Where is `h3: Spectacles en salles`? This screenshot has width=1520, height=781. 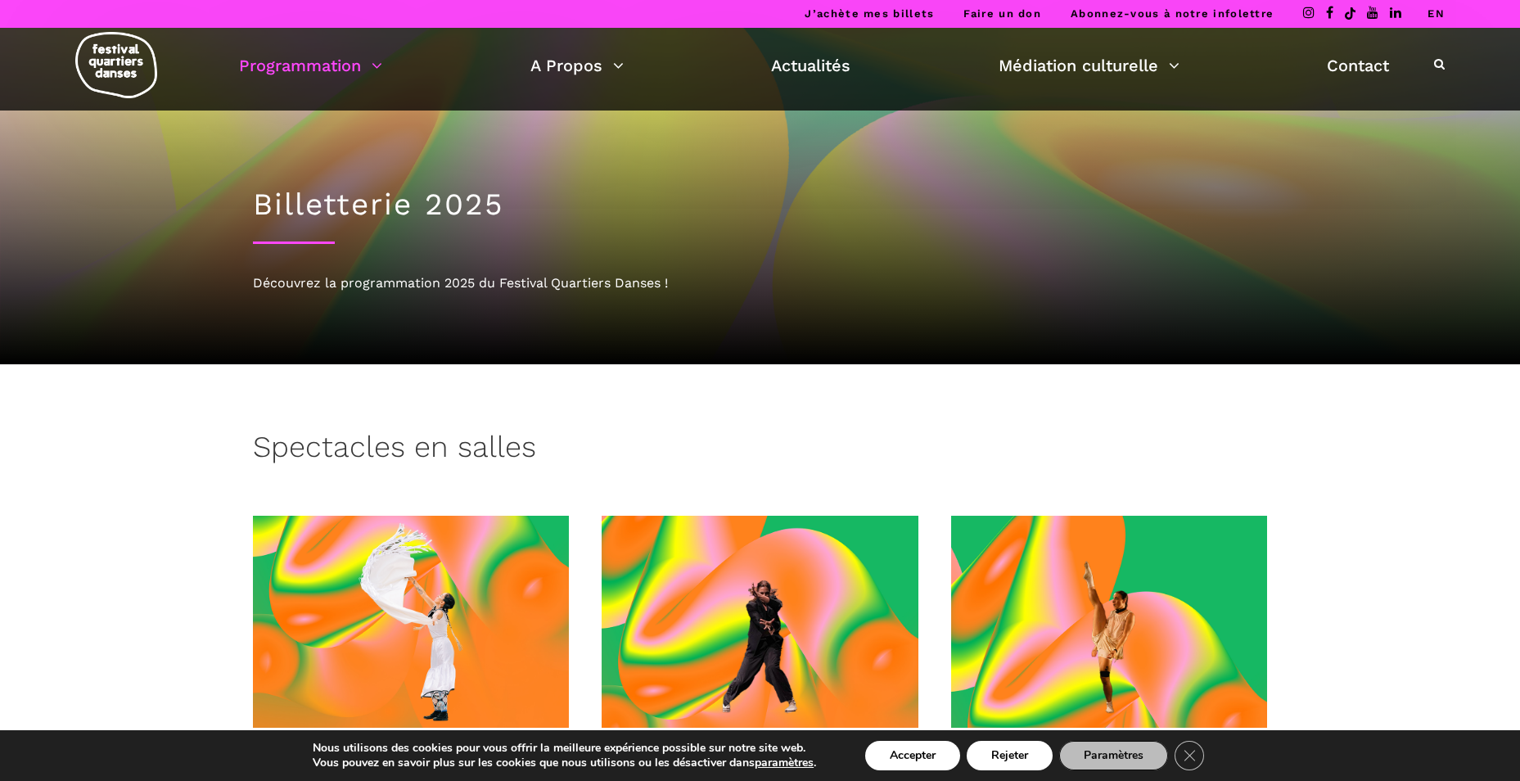 h3: Spectacles en salles is located at coordinates (395, 450).